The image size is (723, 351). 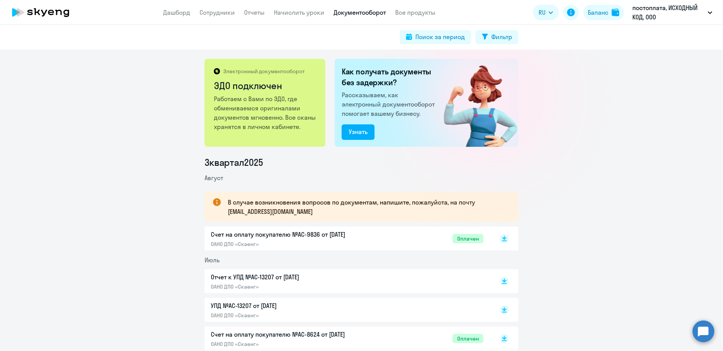 I want to click on img: connected, so click(x=475, y=103).